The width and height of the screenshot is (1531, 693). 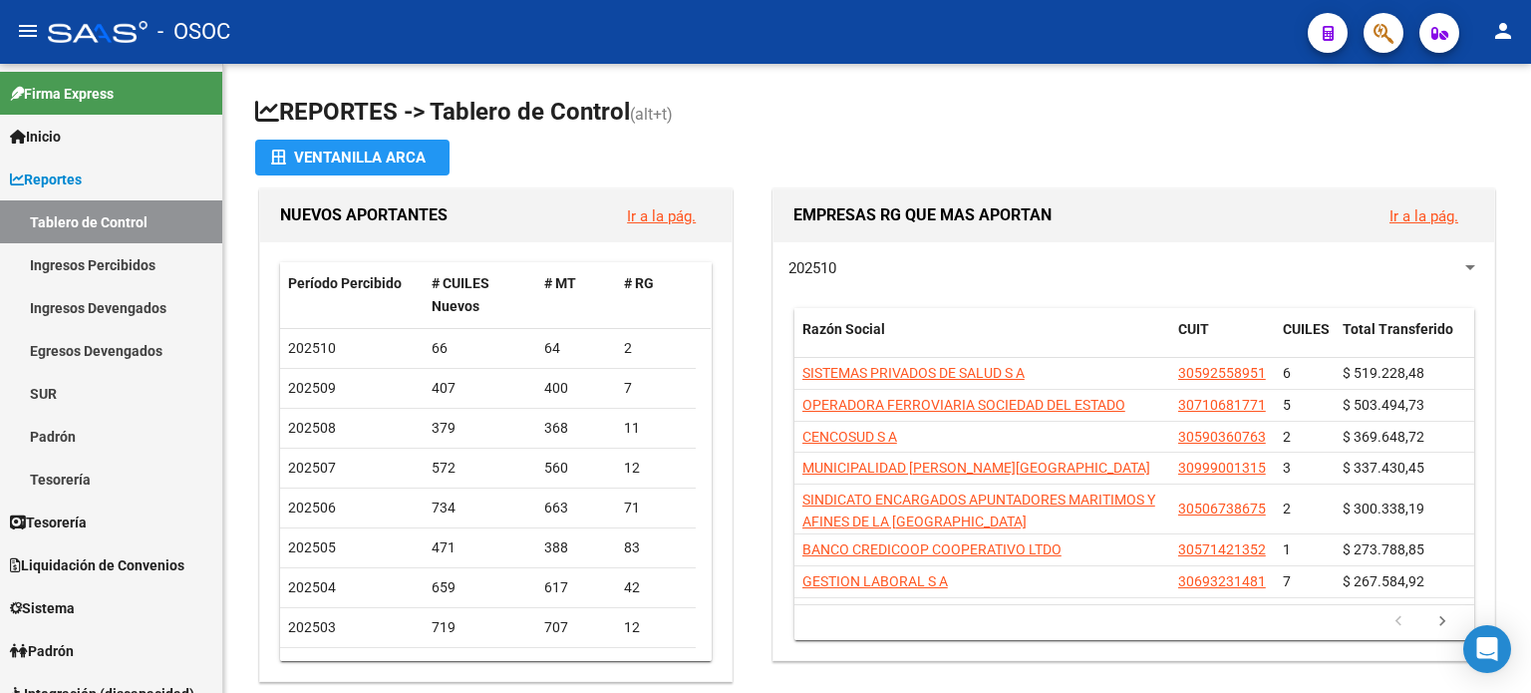 What do you see at coordinates (42, 608) in the screenshot?
I see `span: Sistema` at bounding box center [42, 608].